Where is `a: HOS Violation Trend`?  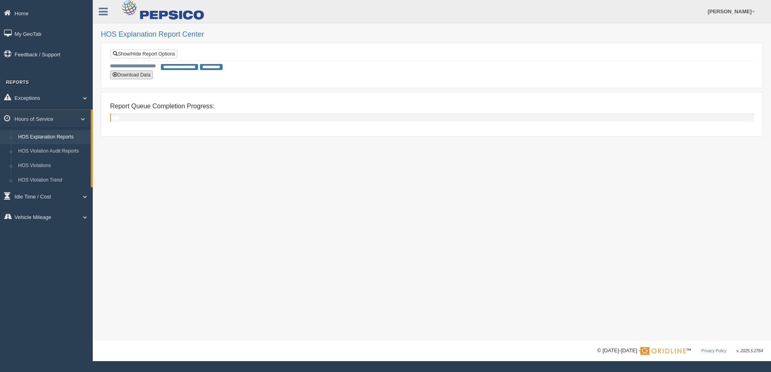
a: HOS Violation Trend is located at coordinates (52, 181).